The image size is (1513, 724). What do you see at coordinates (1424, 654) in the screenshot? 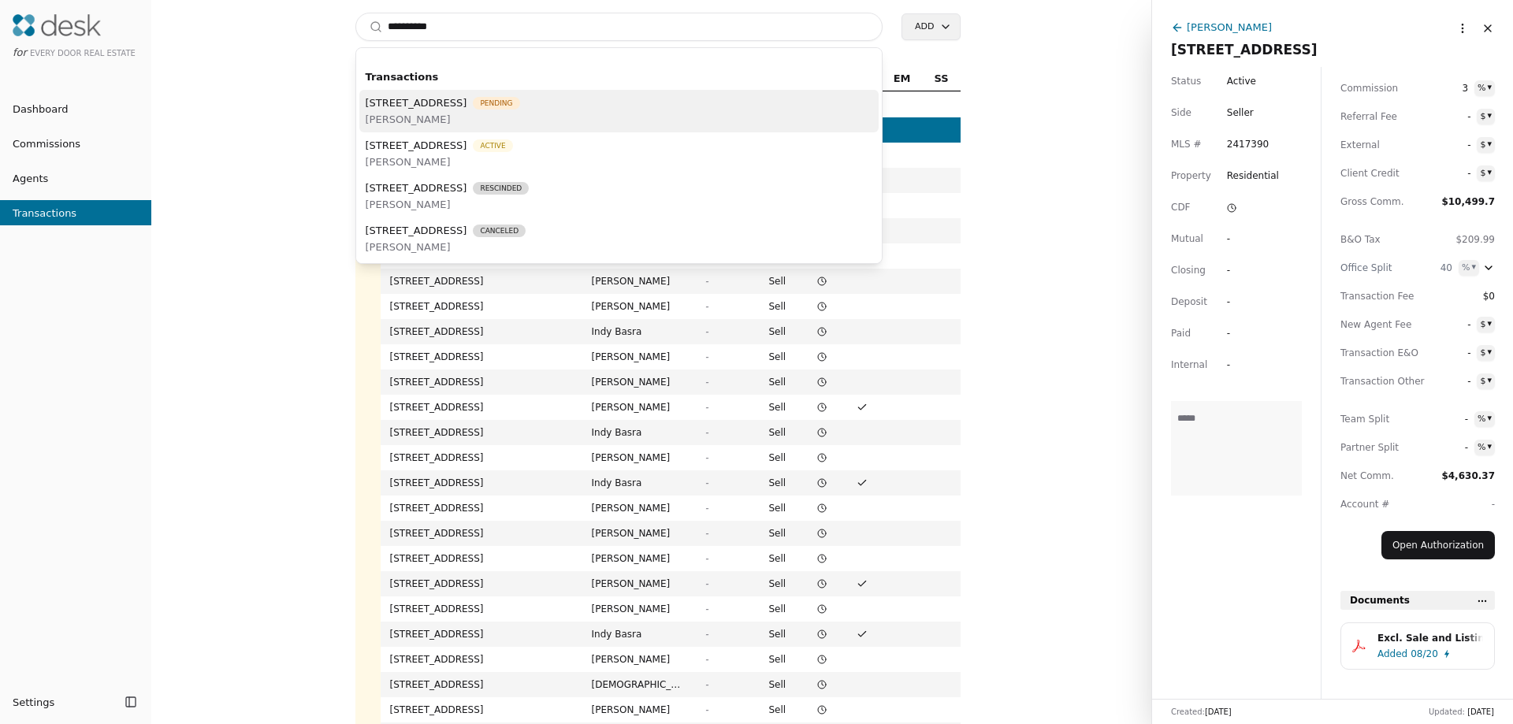
I see `span: 08/20` at bounding box center [1424, 654].